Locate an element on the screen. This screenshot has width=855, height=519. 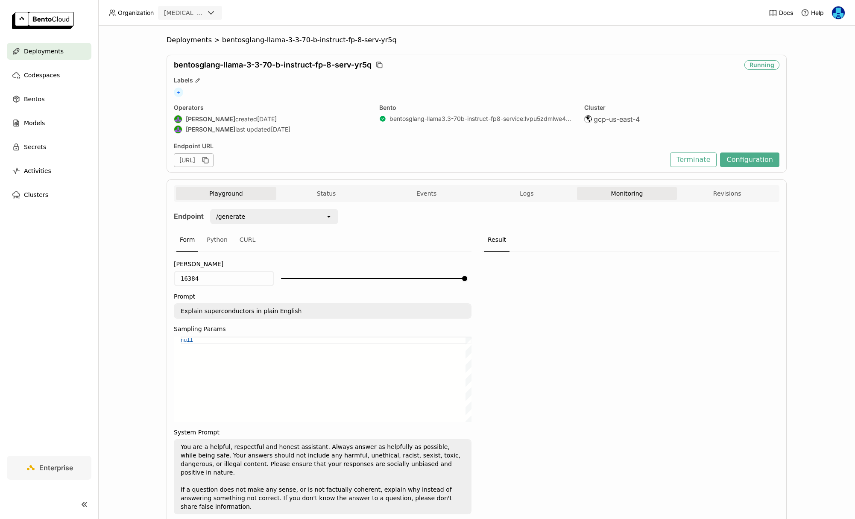
textarea: Explain superconductors in plain English is located at coordinates (322, 311).